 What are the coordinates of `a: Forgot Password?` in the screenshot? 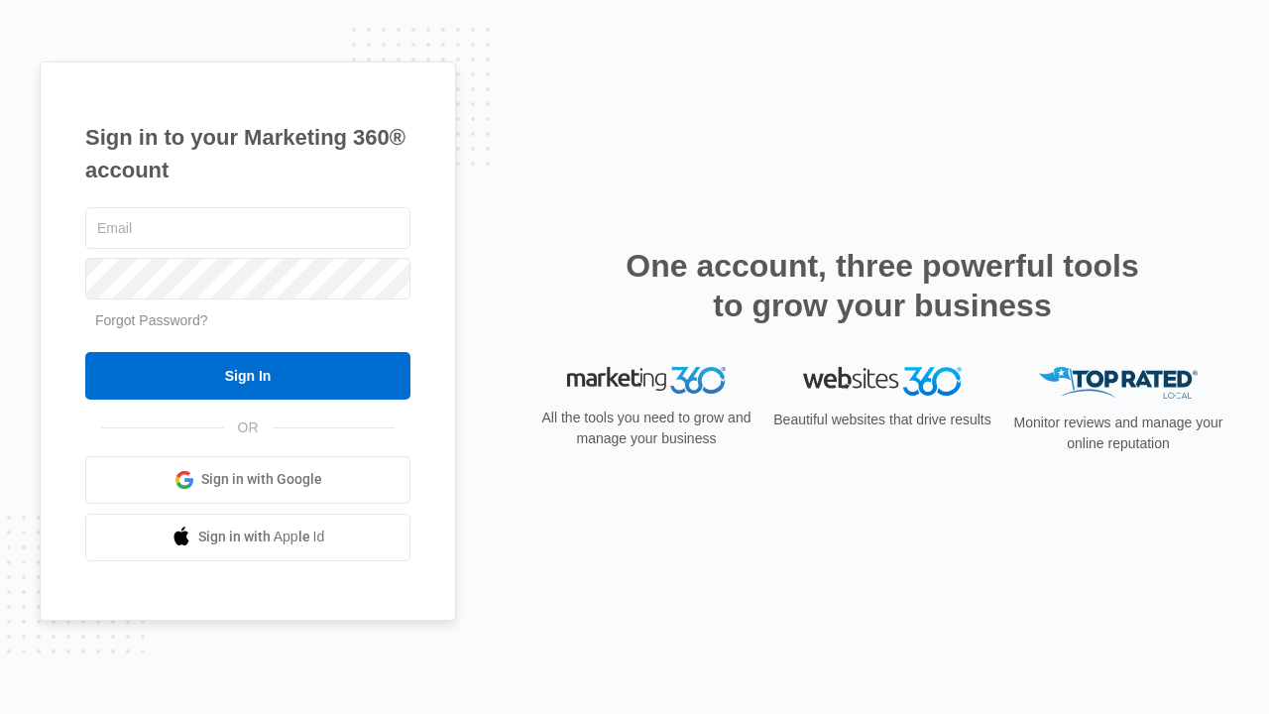 It's located at (152, 320).